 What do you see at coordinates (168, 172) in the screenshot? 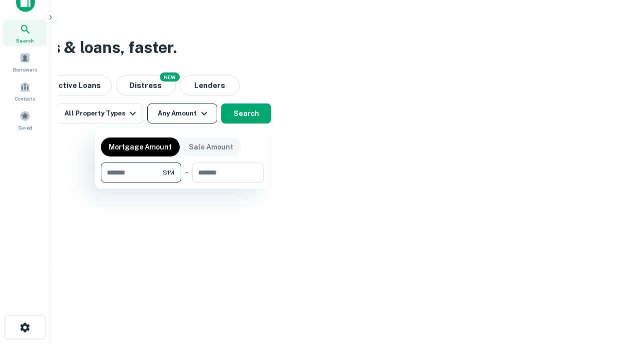
I see `span: $1M` at bounding box center [168, 172].